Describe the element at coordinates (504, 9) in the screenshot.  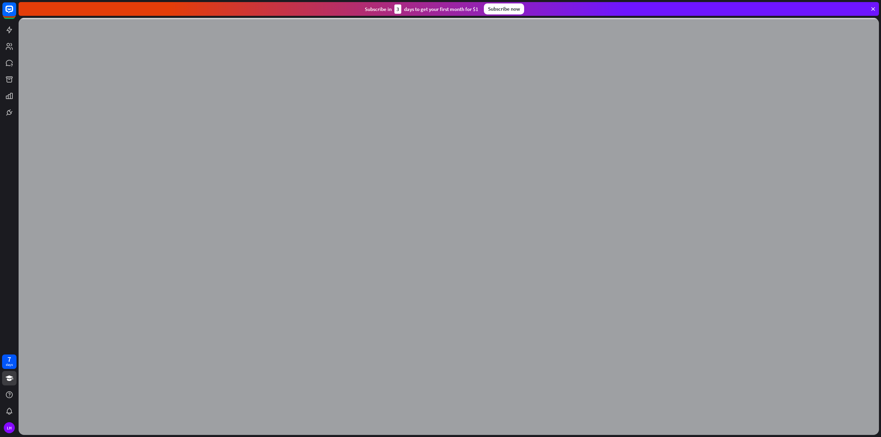
I see `div: Subscribe now` at that location.